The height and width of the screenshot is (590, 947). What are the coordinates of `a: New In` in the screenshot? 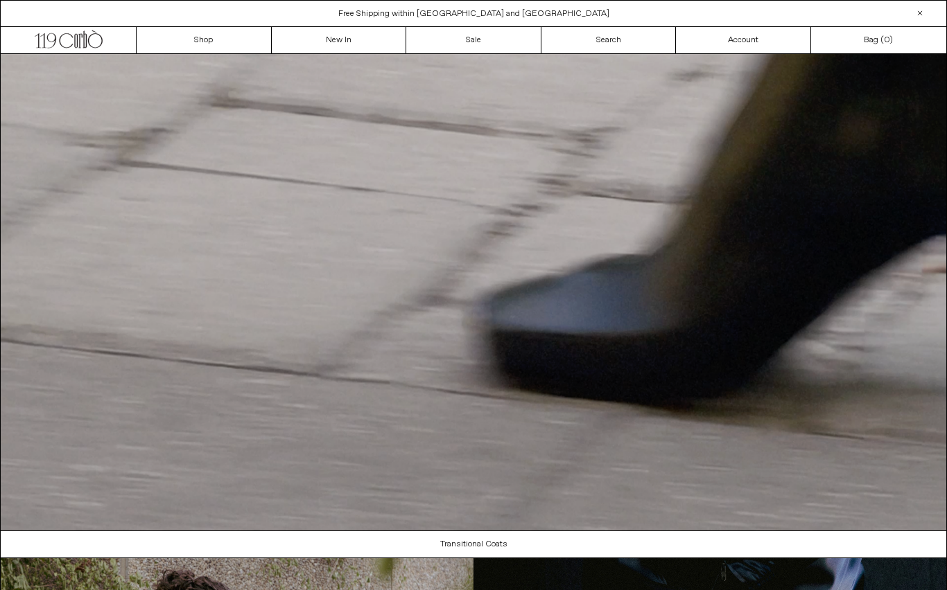 It's located at (339, 40).